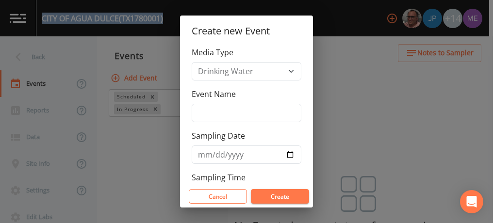  Describe the element at coordinates (218, 178) in the screenshot. I see `label: Sampling Time` at that location.